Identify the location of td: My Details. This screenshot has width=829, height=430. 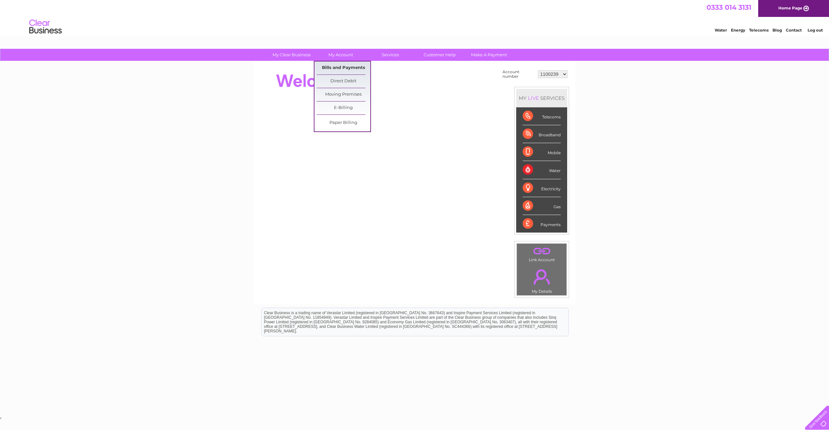
(542, 279).